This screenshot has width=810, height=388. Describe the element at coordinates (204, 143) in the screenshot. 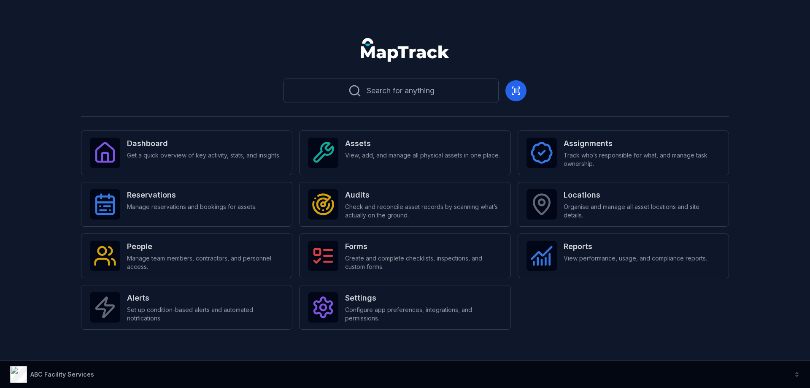

I see `strong: Dashboard` at that location.